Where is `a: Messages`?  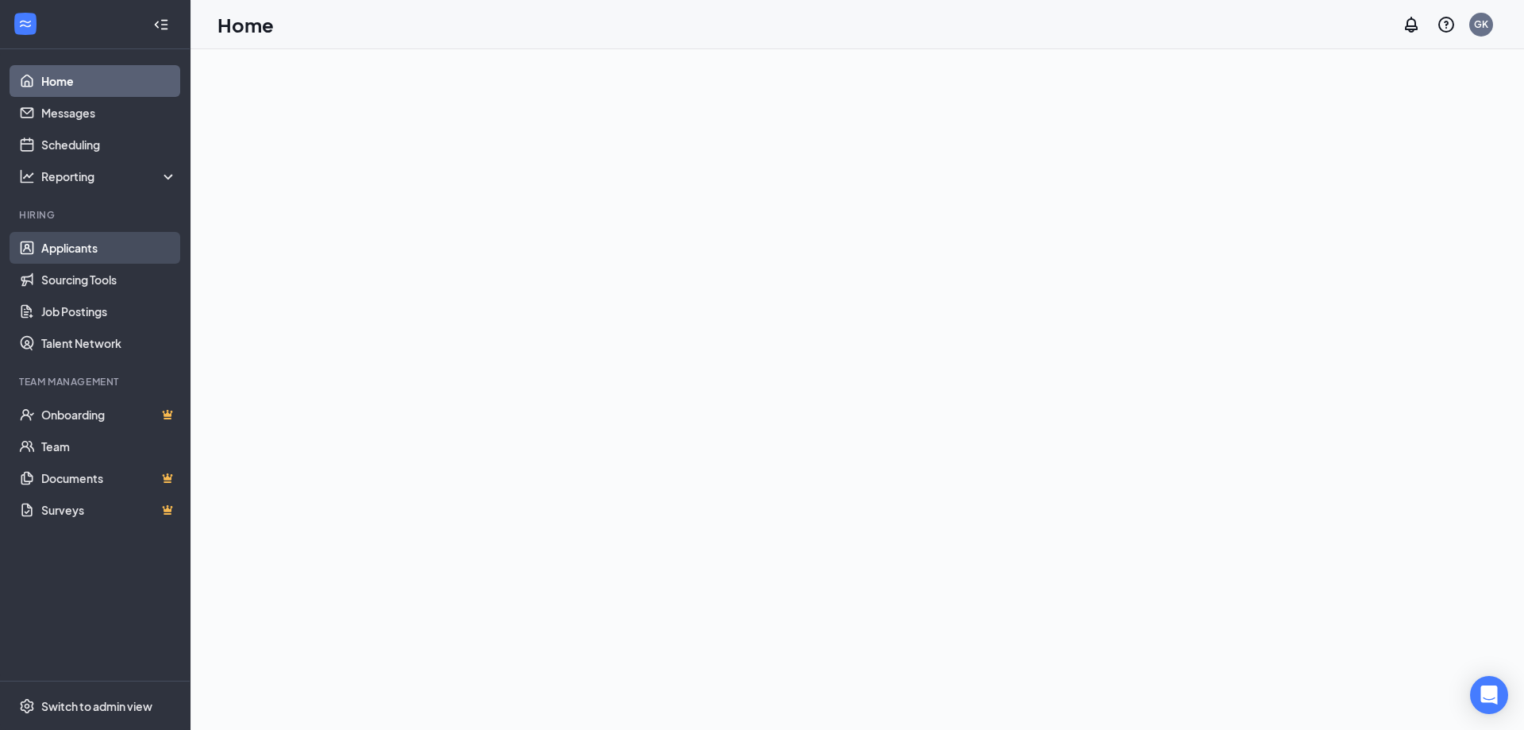 a: Messages is located at coordinates (109, 113).